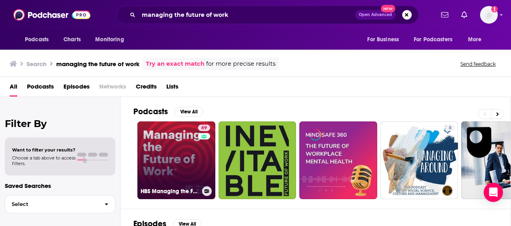 Image resolution: width=511 pixels, height=226 pixels. I want to click on span: Choose a tab above to access filters., so click(44, 161).